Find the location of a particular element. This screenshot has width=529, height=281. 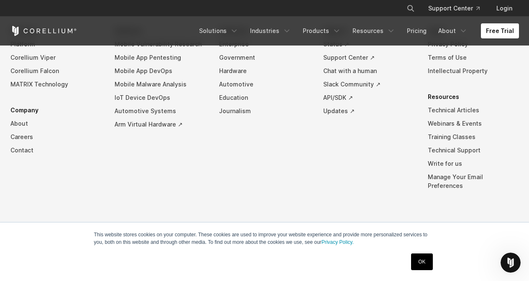

a: Corellium Viper is located at coordinates (56, 58).